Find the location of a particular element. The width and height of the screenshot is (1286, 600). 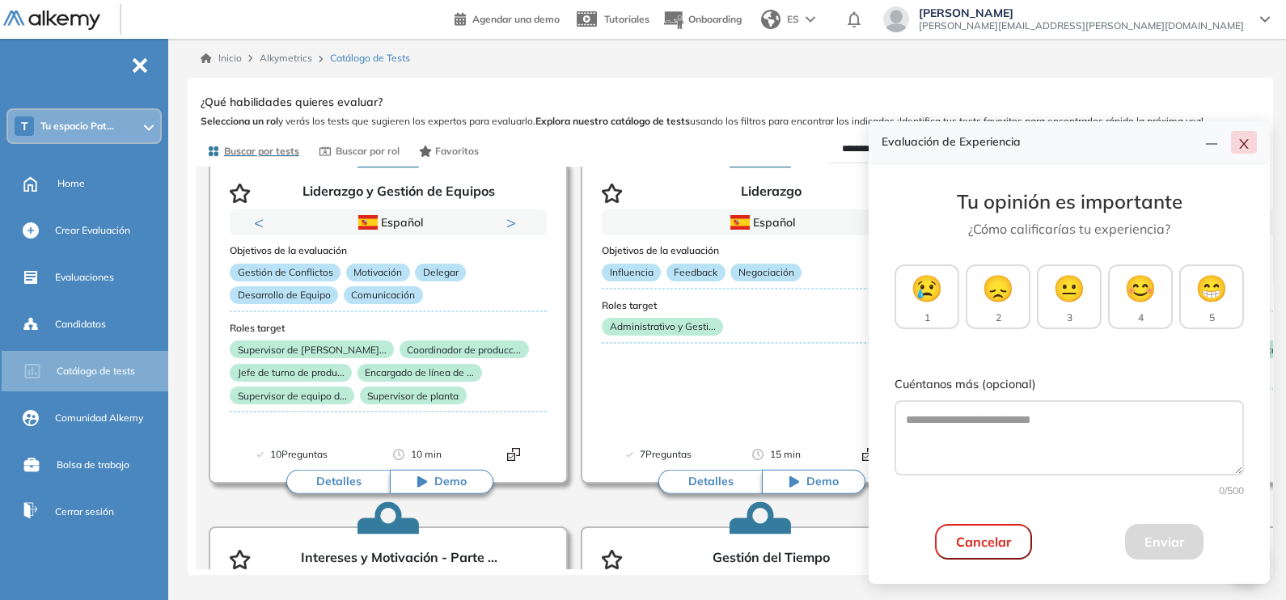

span: y verás los tests que sugieren los expertos para evaluarlo. usando los filtros para encontrar los... is located at coordinates (730, 121).